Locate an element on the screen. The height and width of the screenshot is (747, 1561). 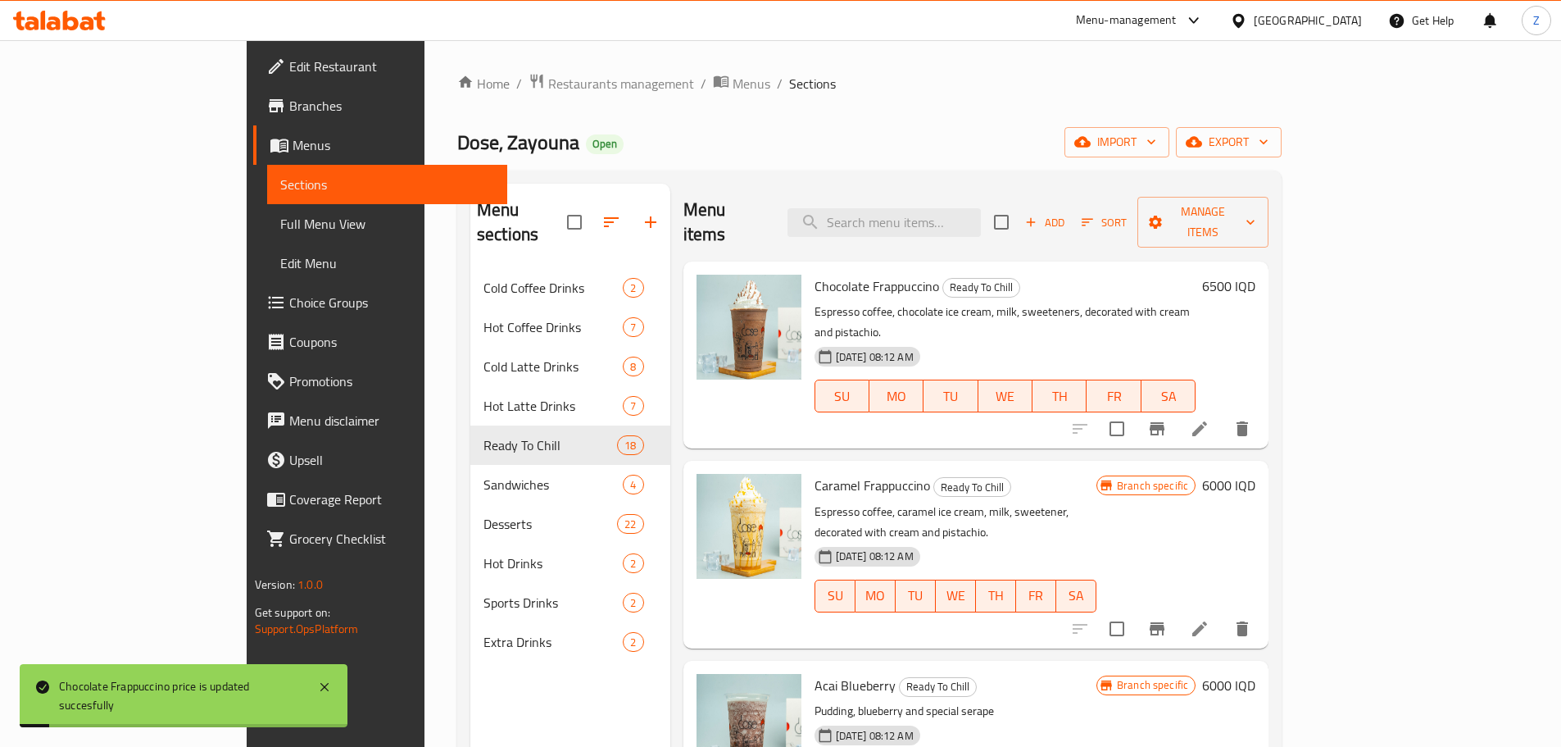
span: Hot Drinks is located at coordinates (553, 563).